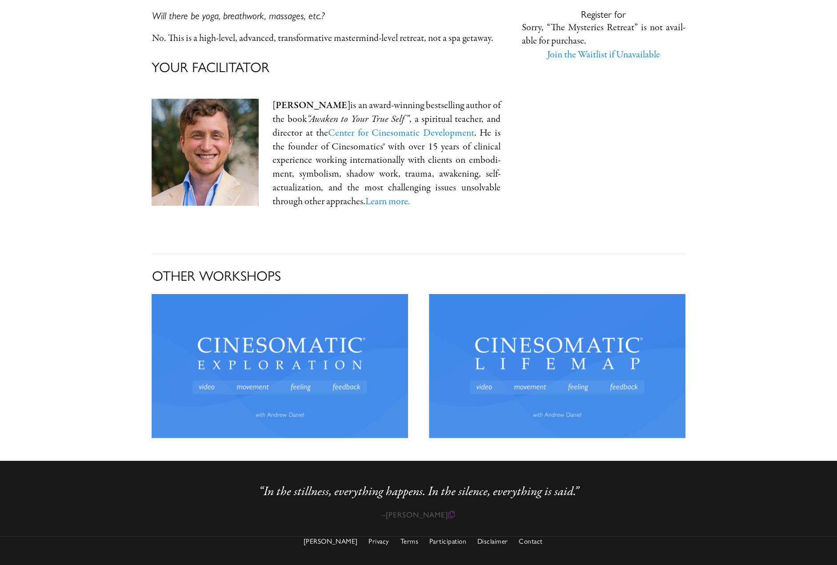 This screenshot has height=565, width=837. Describe the element at coordinates (379, 541) in the screenshot. I see `a: Privacy` at that location.